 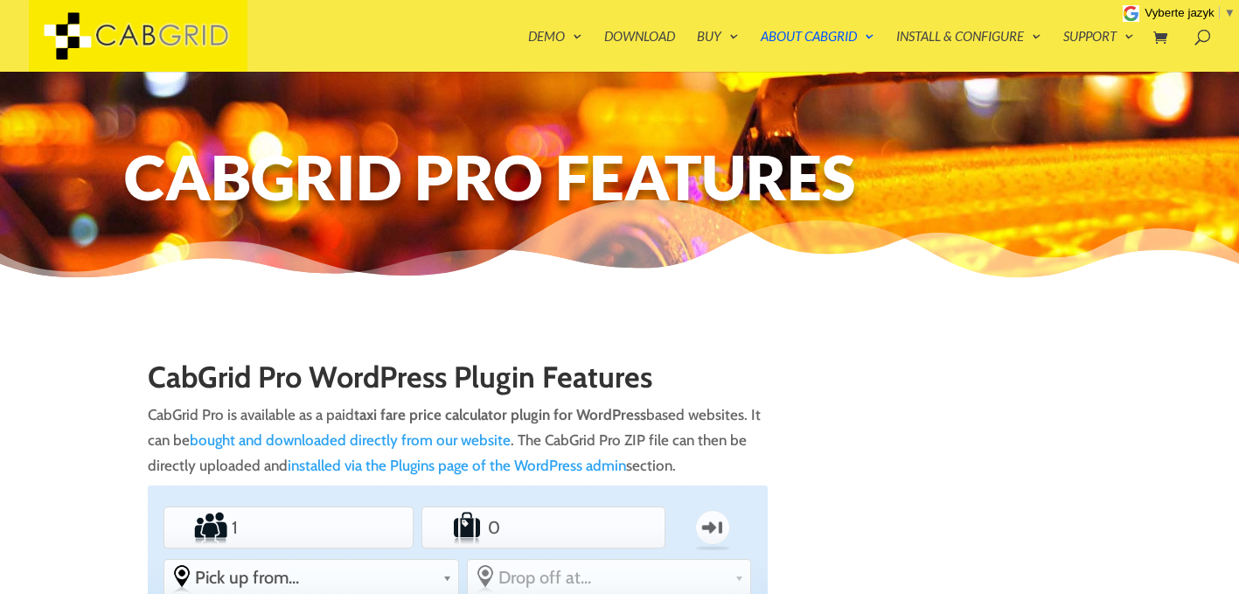 I want to click on span: Pick up from..., so click(x=315, y=577).